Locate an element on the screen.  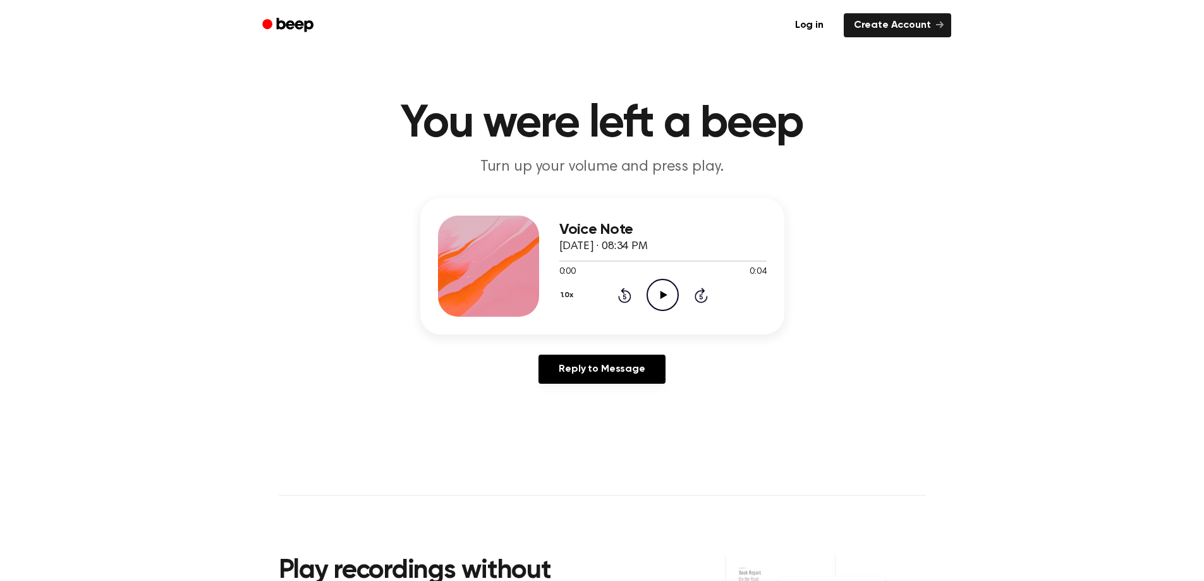
span: 0:00 is located at coordinates (567, 272).